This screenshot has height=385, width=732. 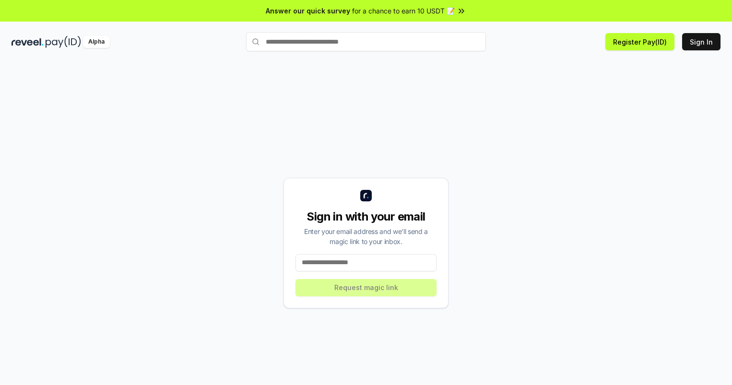 I want to click on button: Sign In, so click(x=701, y=42).